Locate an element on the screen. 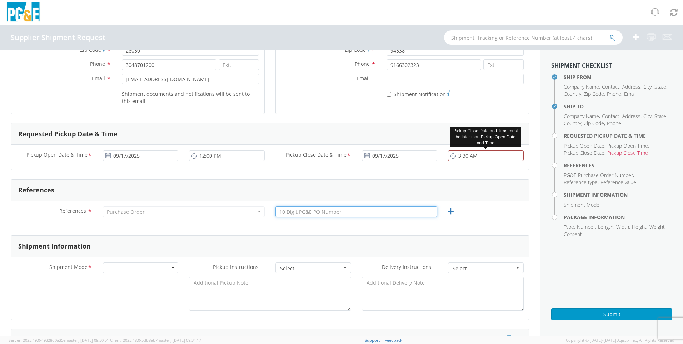  span: Delivery Instructions is located at coordinates (407, 267).